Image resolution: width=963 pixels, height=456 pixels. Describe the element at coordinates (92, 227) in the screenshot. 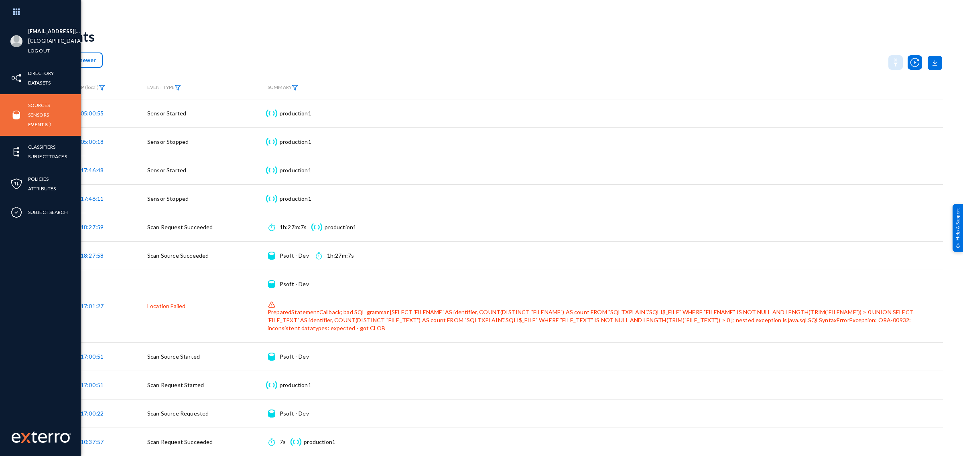

I see `span: 18:27:59` at that location.